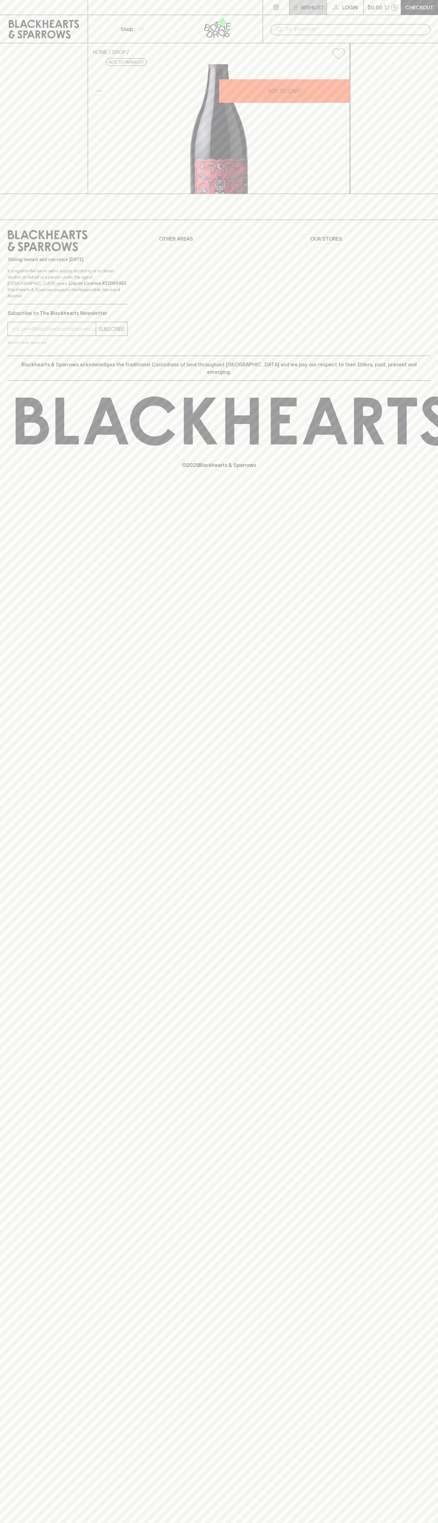 This screenshot has width=438, height=1523. Describe the element at coordinates (112, 329) in the screenshot. I see `p: SUBSCRIBE` at that location.